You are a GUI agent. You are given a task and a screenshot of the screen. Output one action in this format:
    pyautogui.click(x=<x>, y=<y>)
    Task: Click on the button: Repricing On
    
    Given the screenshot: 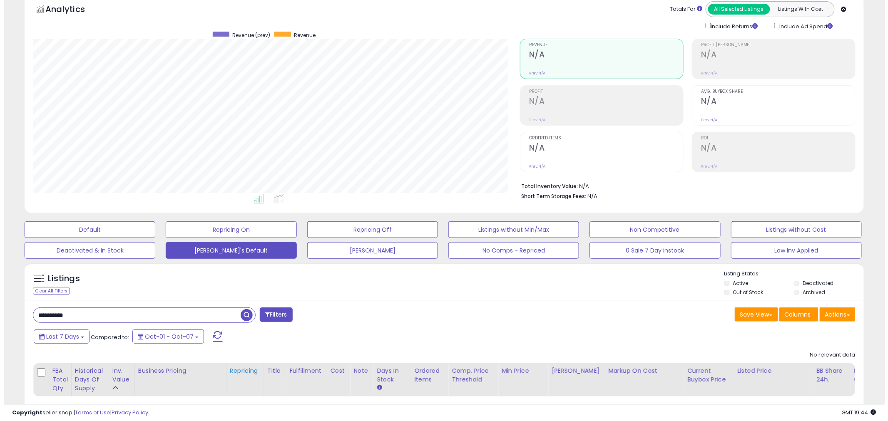 What is the action you would take?
    pyautogui.click(x=227, y=230)
    